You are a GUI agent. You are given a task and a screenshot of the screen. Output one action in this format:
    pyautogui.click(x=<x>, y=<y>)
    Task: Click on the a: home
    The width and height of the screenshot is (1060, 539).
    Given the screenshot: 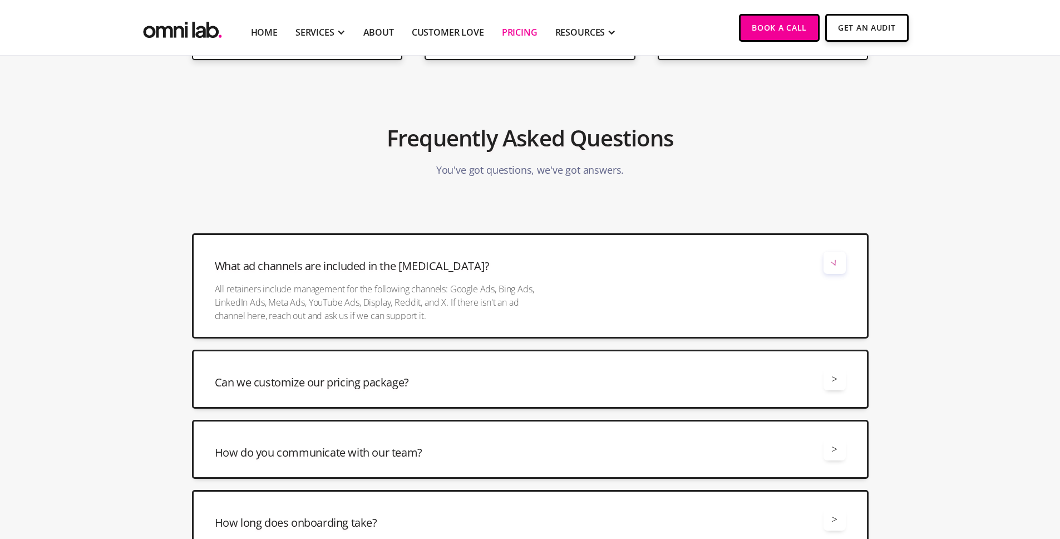 What is the action you would take?
    pyautogui.click(x=183, y=27)
    